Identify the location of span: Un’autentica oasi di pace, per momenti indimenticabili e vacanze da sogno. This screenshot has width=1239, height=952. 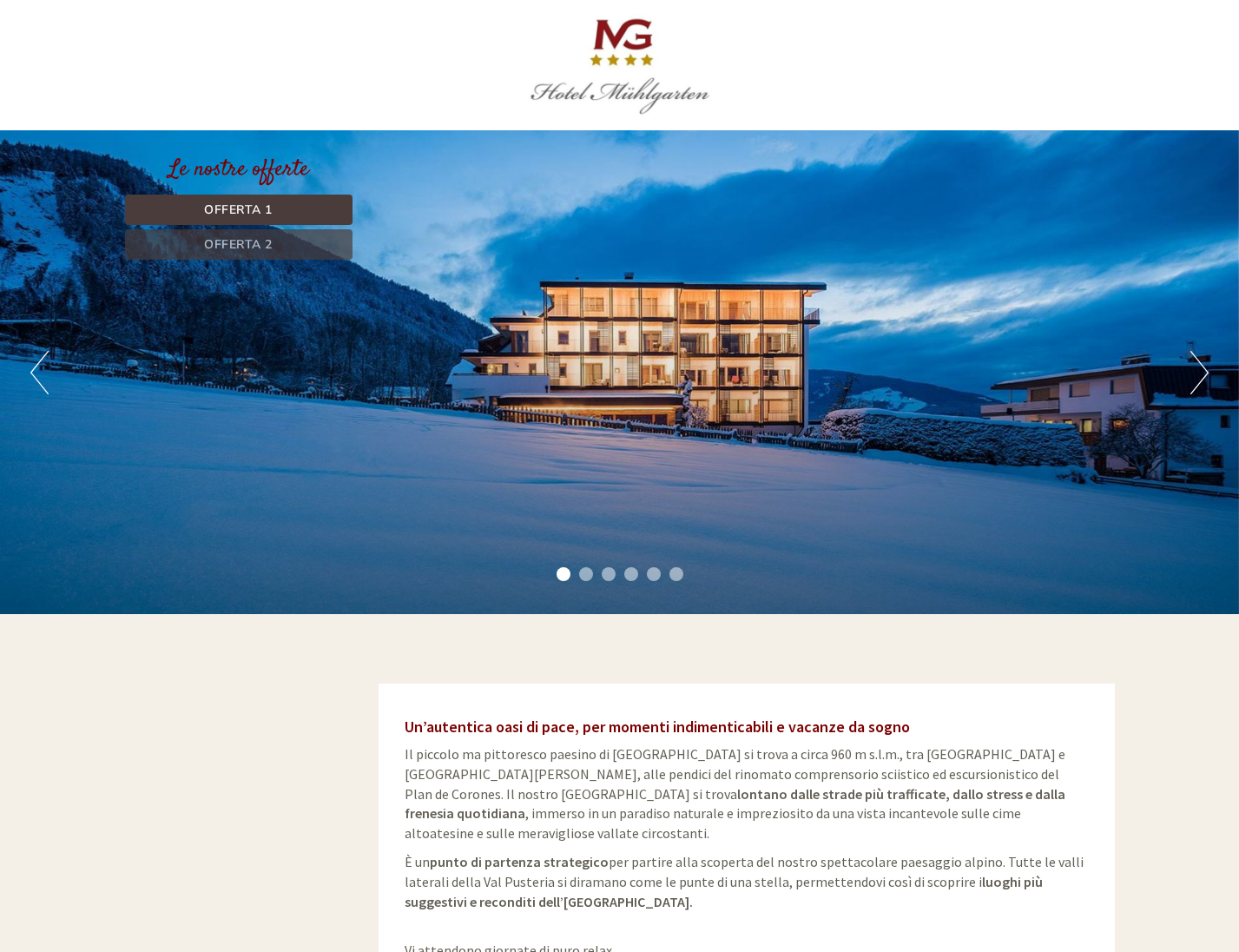
(657, 726).